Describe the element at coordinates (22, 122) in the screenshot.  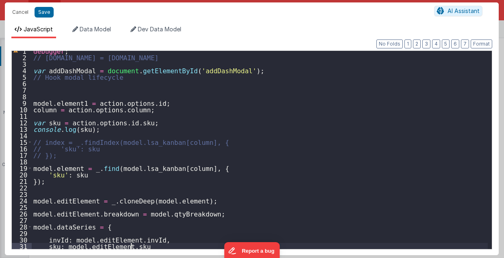
I see `div: 12` at that location.